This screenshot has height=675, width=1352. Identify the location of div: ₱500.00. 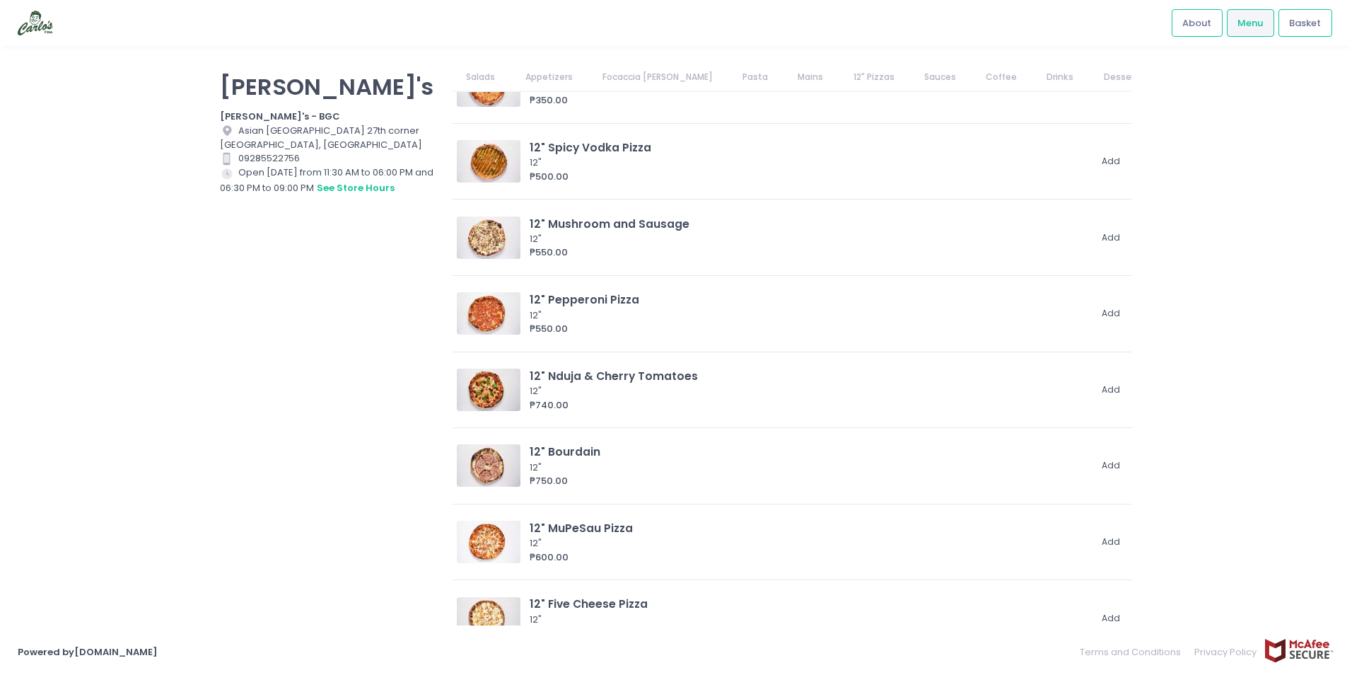
(809, 177).